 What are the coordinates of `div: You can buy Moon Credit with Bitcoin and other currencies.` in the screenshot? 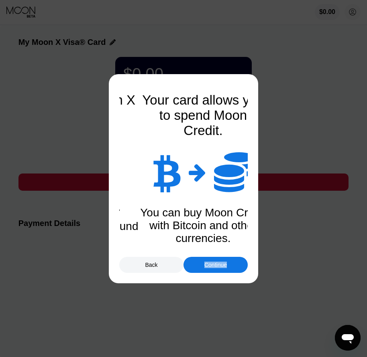 It's located at (203, 226).